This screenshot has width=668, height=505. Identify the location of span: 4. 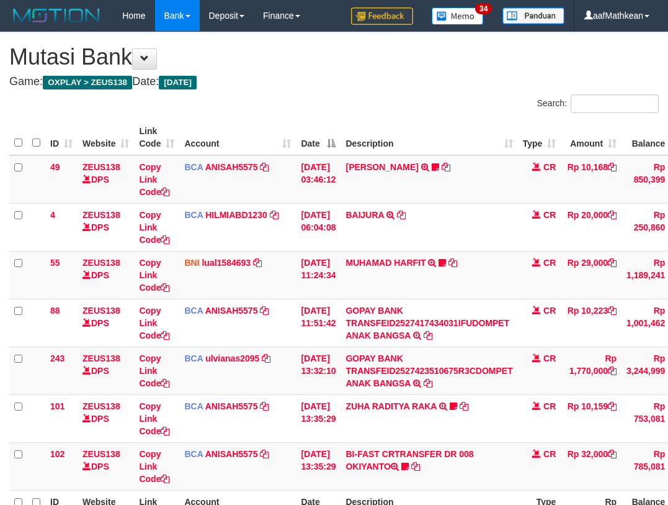
(53, 215).